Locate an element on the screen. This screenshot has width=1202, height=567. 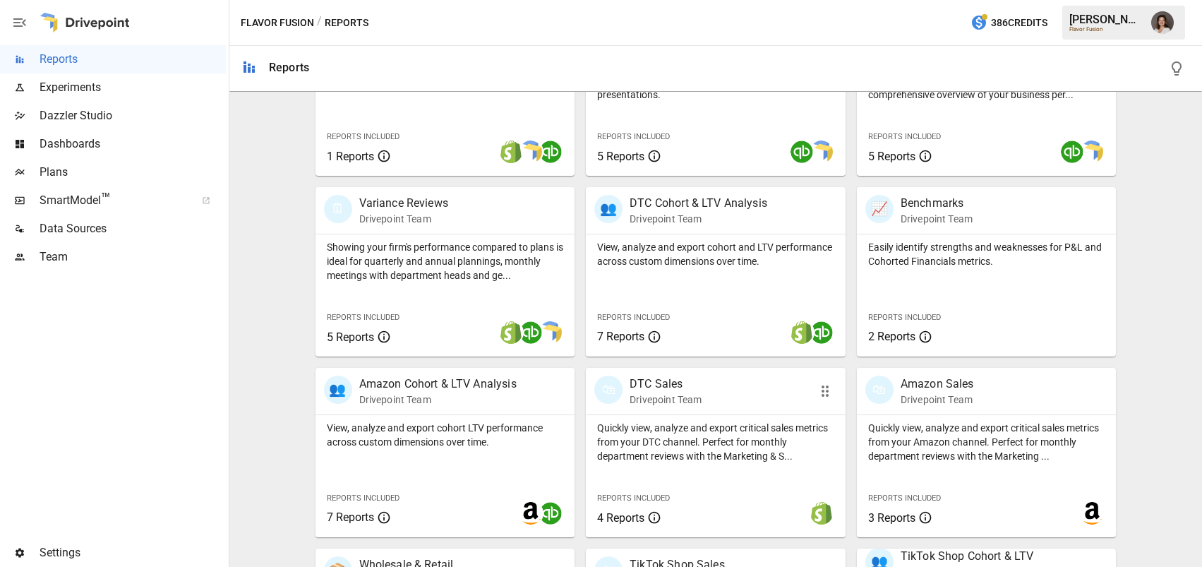
span: Settings is located at coordinates (133, 553).